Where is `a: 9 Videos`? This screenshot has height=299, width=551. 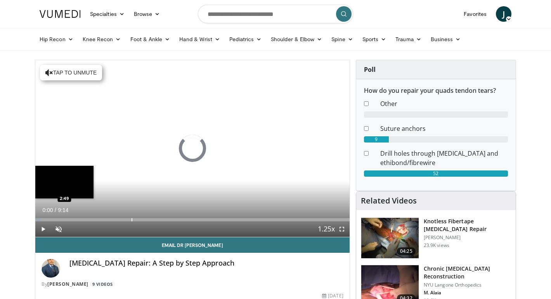
a: 9 Videos is located at coordinates (102, 284).